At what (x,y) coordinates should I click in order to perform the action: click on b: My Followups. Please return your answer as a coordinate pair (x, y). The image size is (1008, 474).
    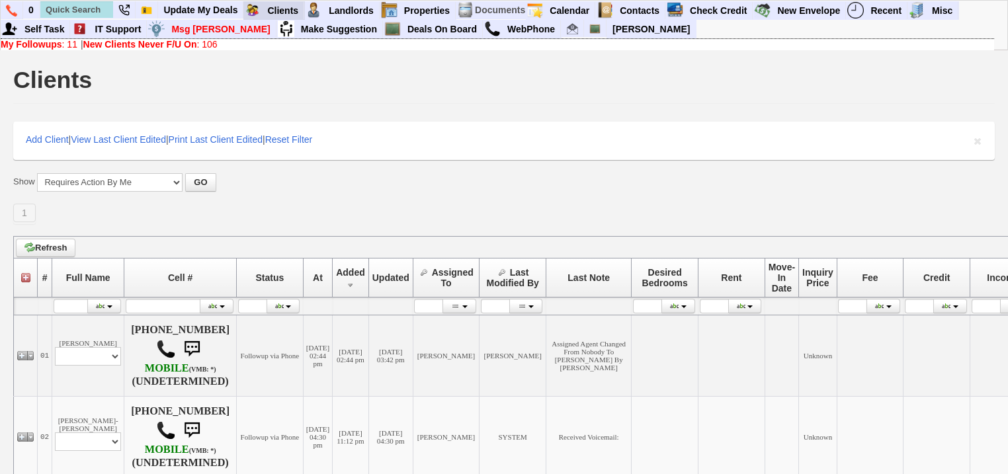
    Looking at the image, I should click on (31, 44).